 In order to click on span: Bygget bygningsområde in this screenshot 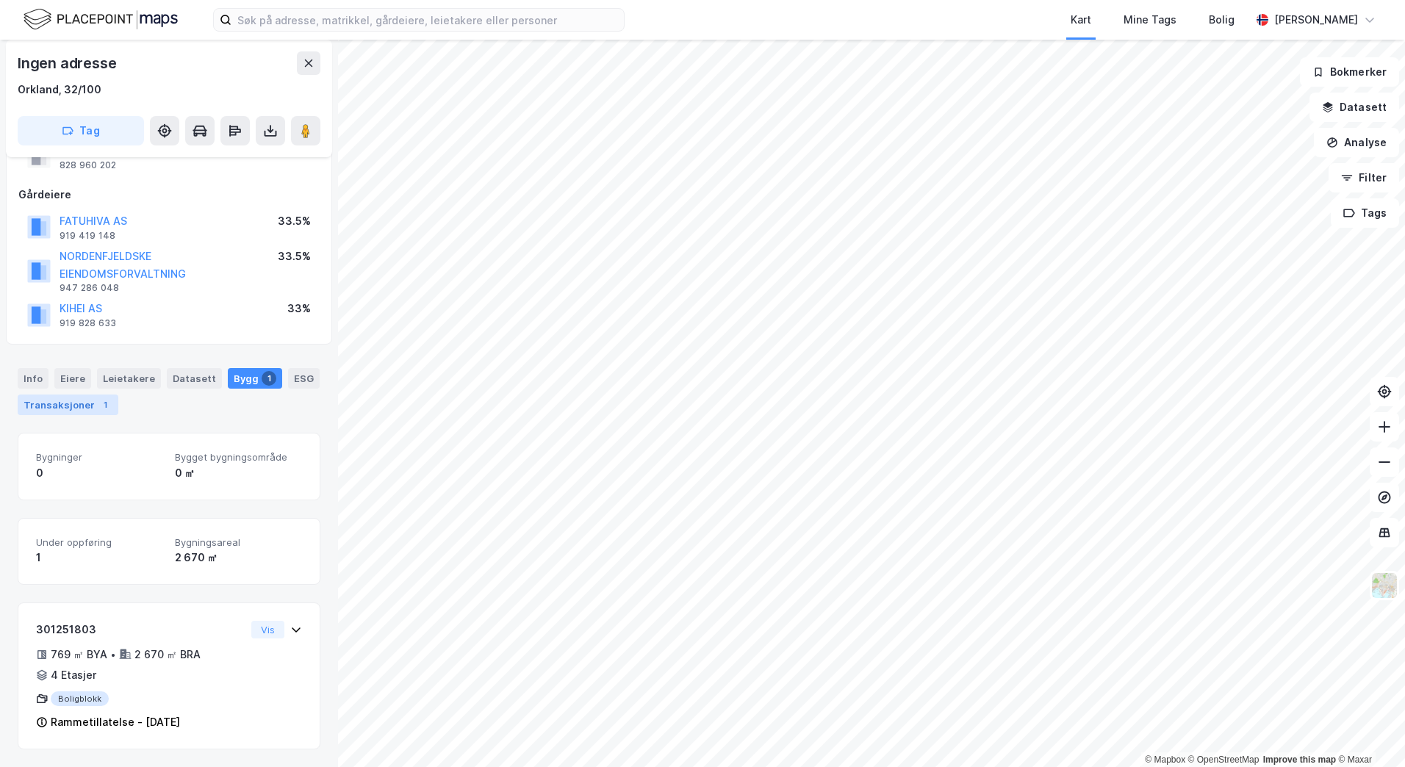, I will do `click(238, 457)`.